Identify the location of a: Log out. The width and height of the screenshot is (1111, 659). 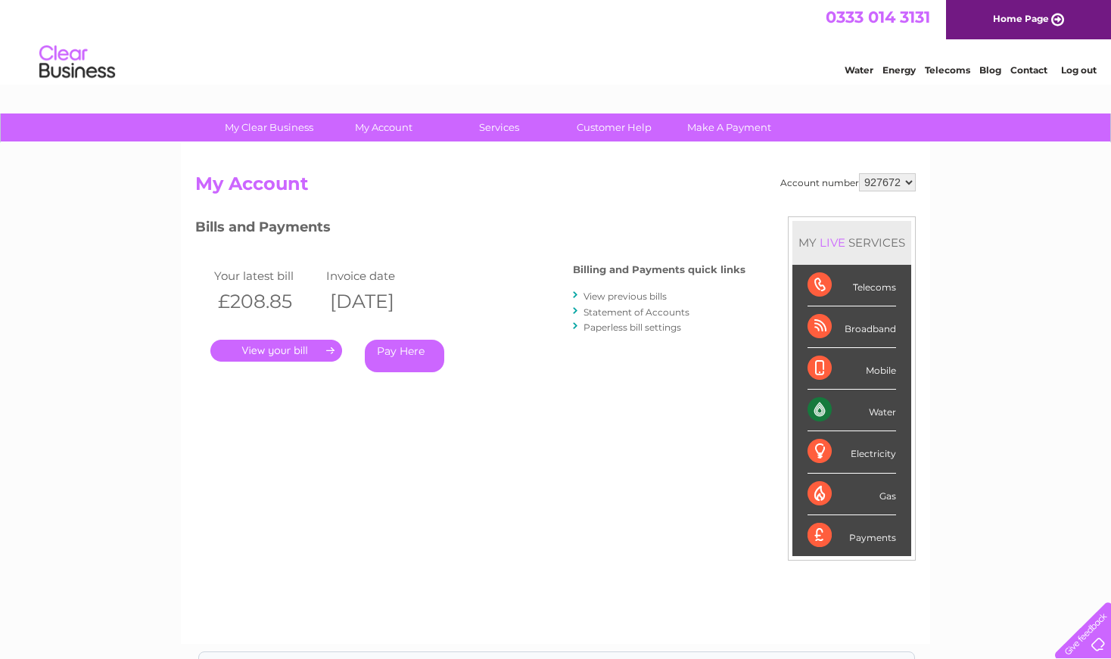
(1078, 70).